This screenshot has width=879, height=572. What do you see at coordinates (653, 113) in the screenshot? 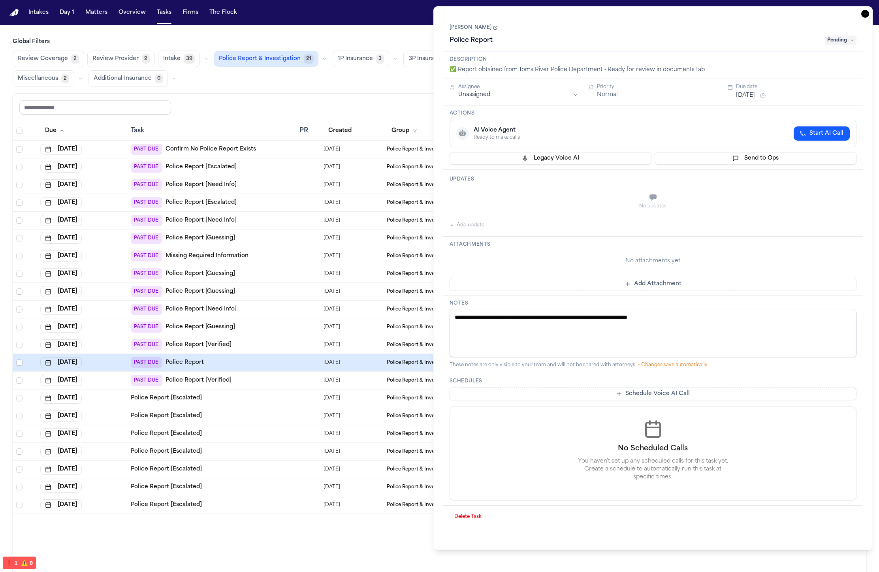
I see `h3: Actions` at bounding box center [653, 113].